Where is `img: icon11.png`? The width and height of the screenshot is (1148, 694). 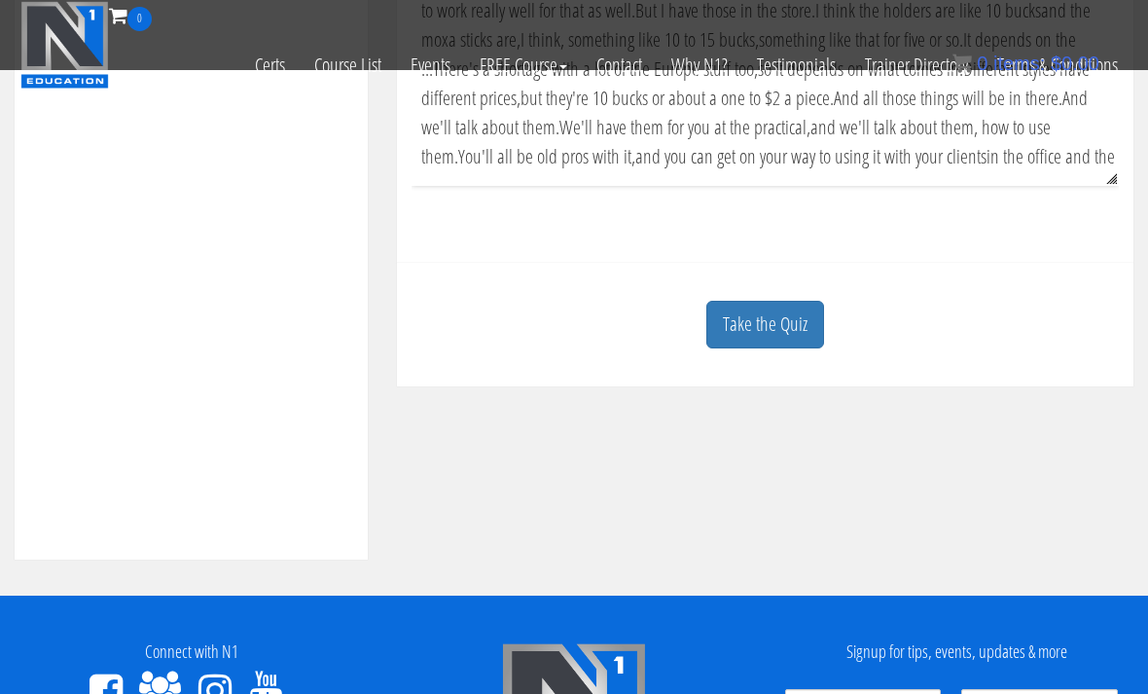 img: icon11.png is located at coordinates (962, 63).